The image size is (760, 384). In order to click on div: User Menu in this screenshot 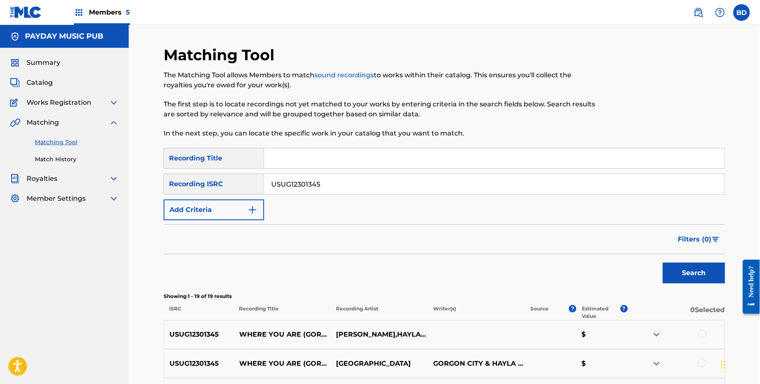, I will do `click(742, 12)`.